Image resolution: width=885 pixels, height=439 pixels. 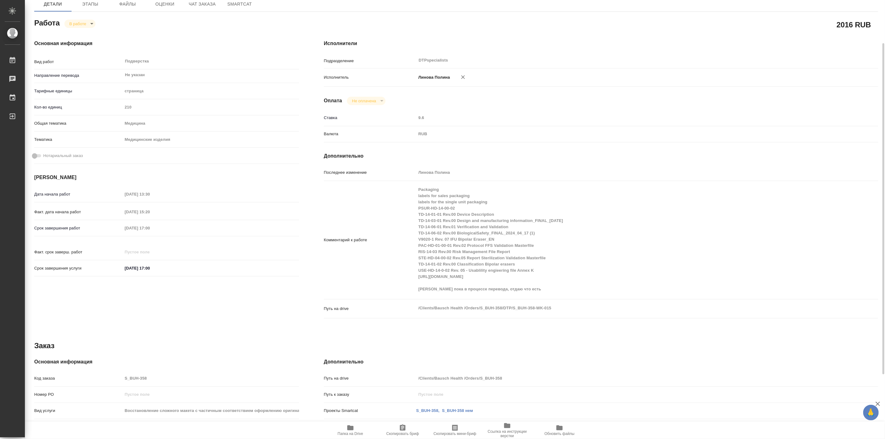 What do you see at coordinates (78, 228) in the screenshot?
I see `p: Срок завершения работ` at bounding box center [78, 228].